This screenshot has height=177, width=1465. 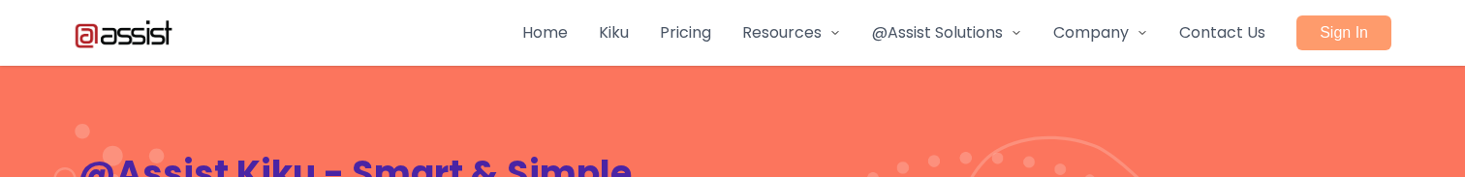 I want to click on span: @Assist Solutions, so click(x=937, y=33).